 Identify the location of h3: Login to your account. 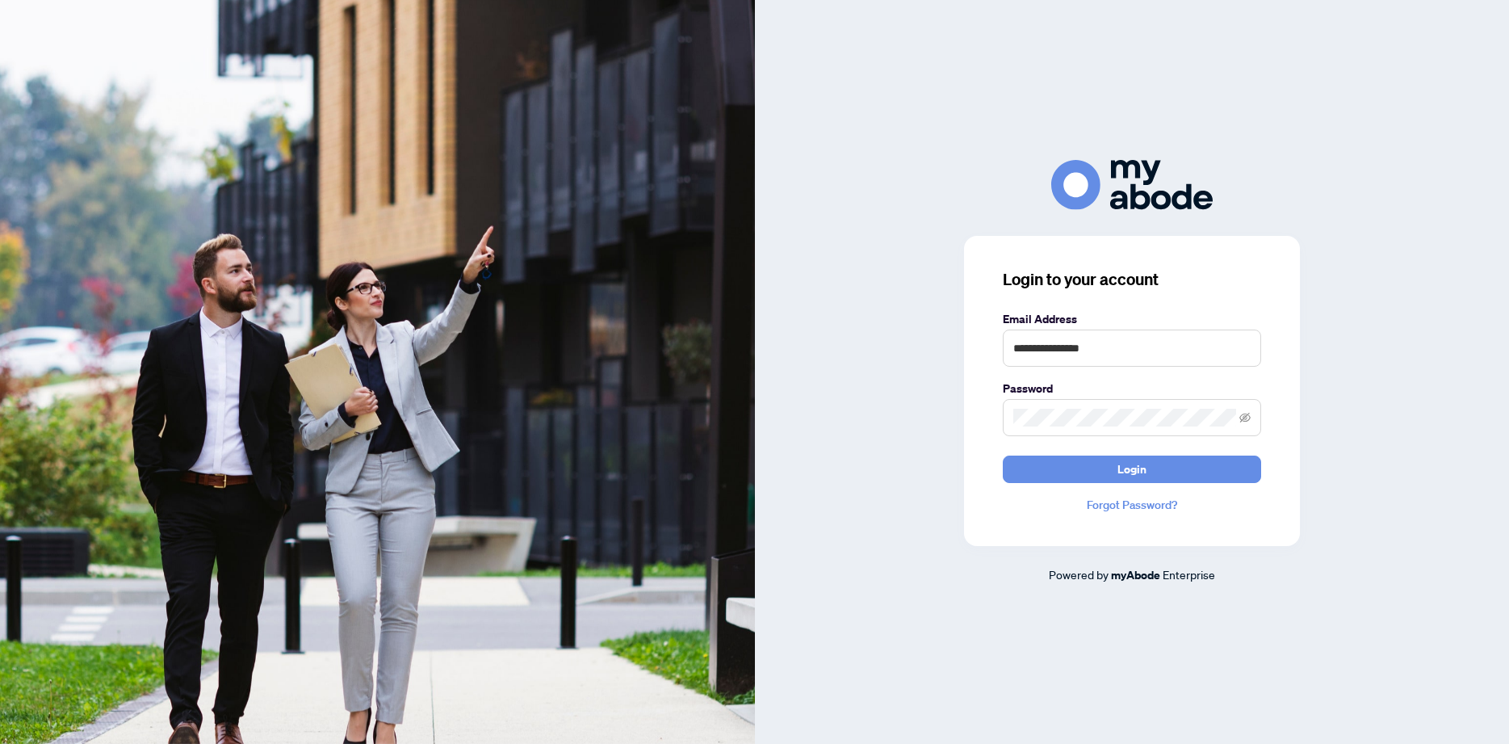
(1132, 279).